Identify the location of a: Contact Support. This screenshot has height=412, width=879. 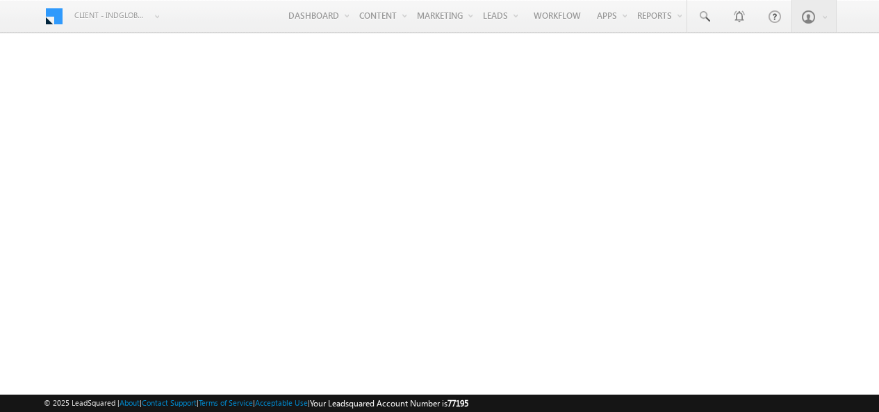
(169, 402).